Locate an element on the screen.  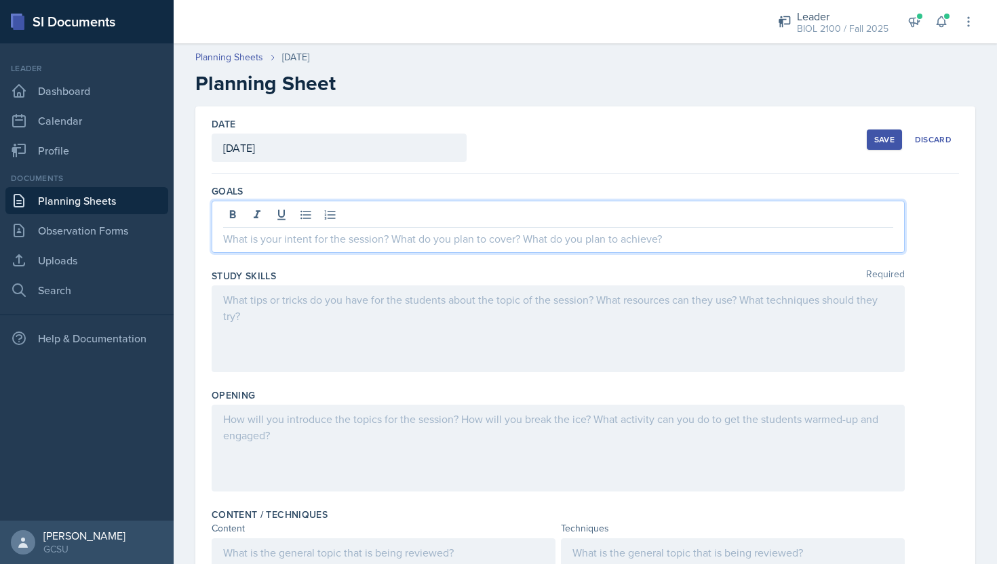
label: Content / Techniques is located at coordinates (269, 515).